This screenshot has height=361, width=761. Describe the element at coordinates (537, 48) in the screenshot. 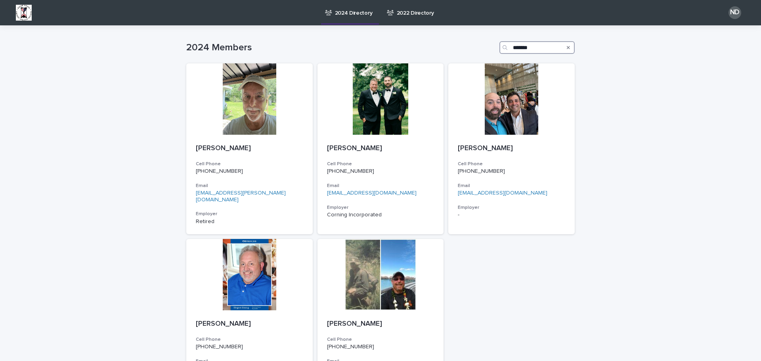

I see `input: Search` at that location.